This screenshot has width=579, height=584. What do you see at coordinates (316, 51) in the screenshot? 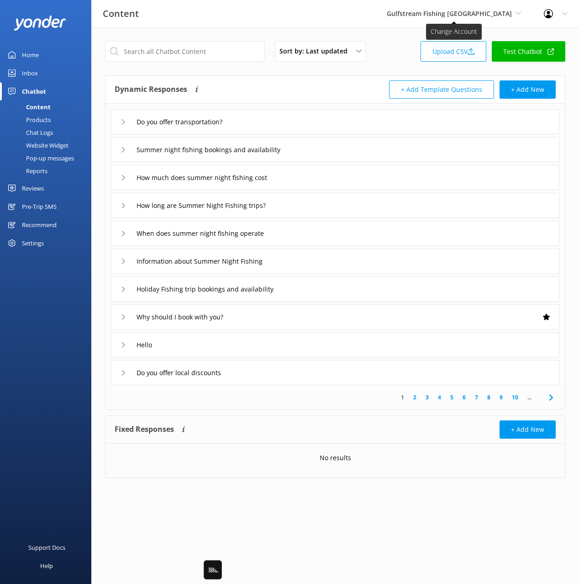
I see `span: Sort by: Last updated` at bounding box center [316, 51].